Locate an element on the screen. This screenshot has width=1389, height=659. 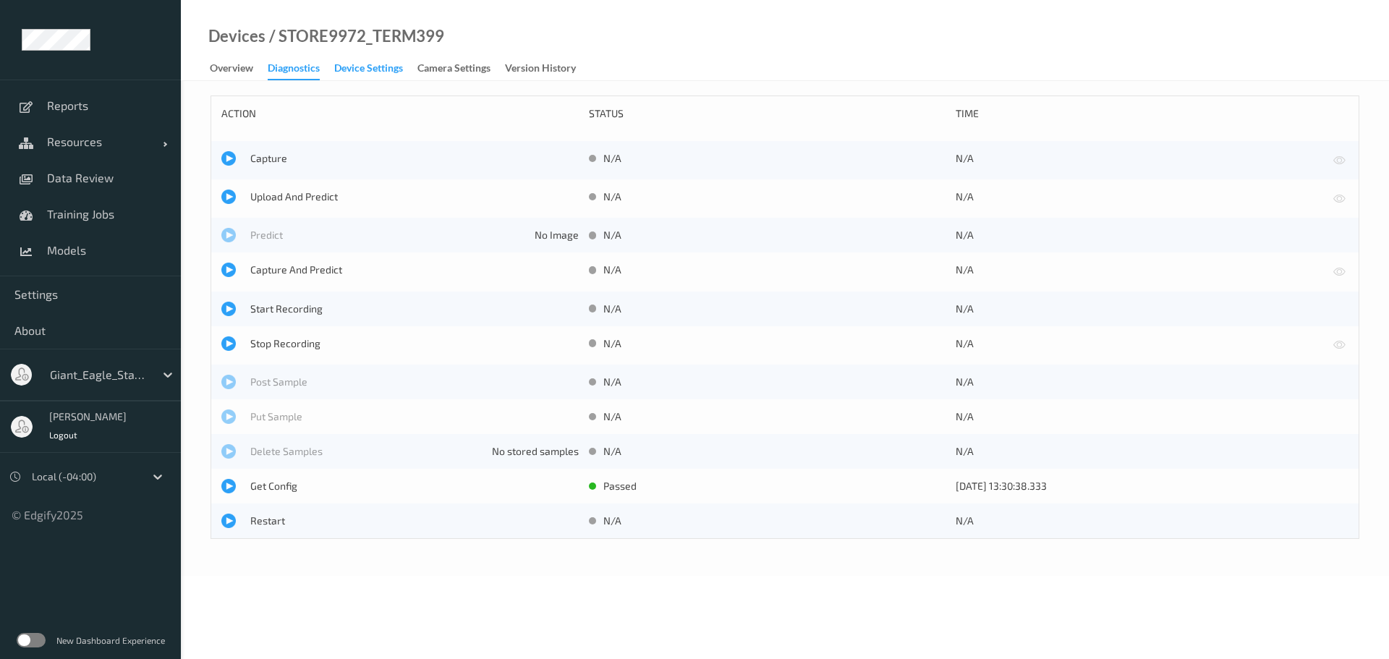
span: Start Recording is located at coordinates (415, 309).